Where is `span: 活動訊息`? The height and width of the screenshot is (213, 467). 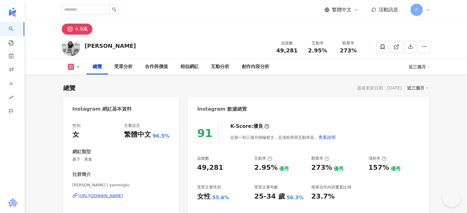
span: 活動訊息 is located at coordinates (388, 10).